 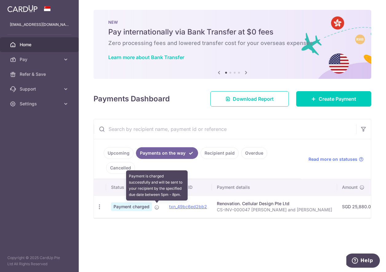 What do you see at coordinates (232, 22) in the screenshot?
I see `p: NEW` at bounding box center [232, 22].